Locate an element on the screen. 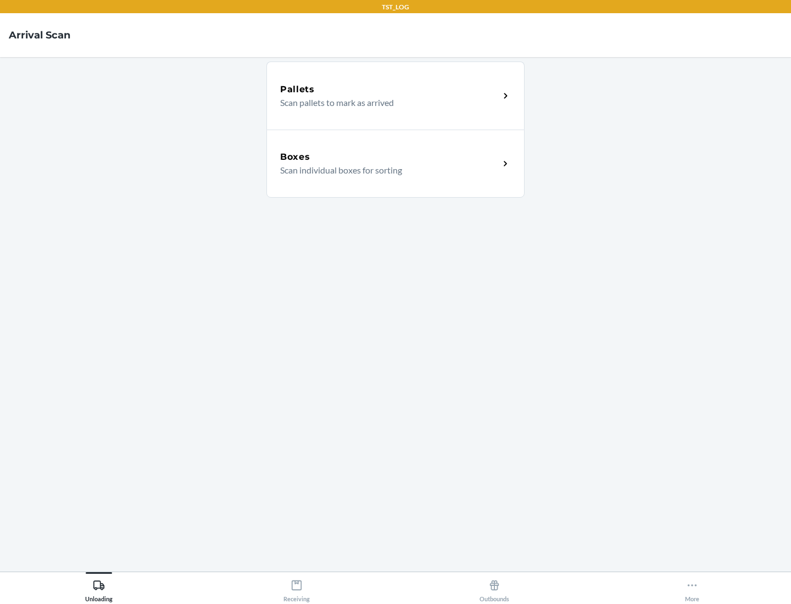 The width and height of the screenshot is (791, 604). button: More is located at coordinates (692, 587).